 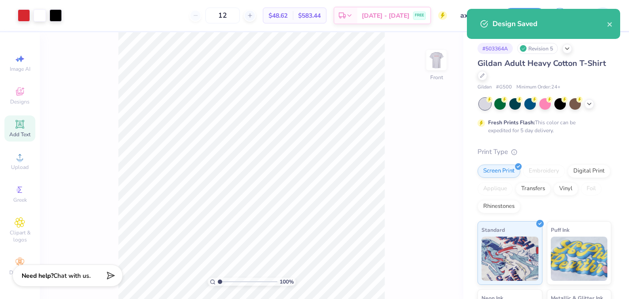 What do you see at coordinates (20, 236) in the screenshot?
I see `span: Clipart & logos` at bounding box center [20, 236].